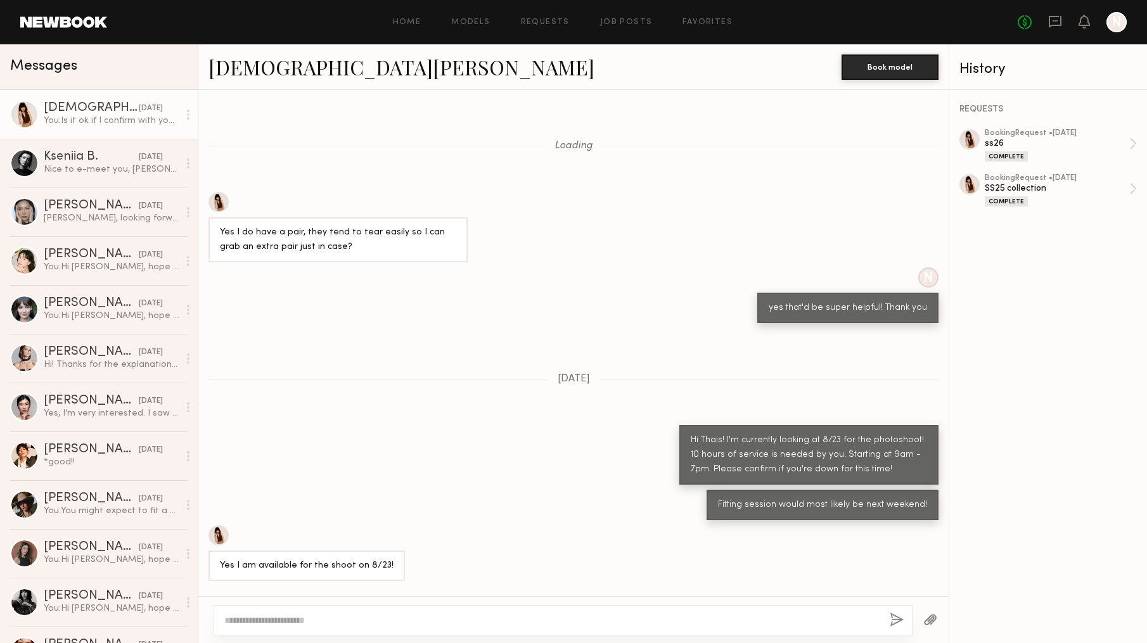  Describe the element at coordinates (111, 364) in the screenshot. I see `div: Hi! Thanks for the explanation — that really helps. I’m interested! I just moved to Downtown, so ...` at that location.